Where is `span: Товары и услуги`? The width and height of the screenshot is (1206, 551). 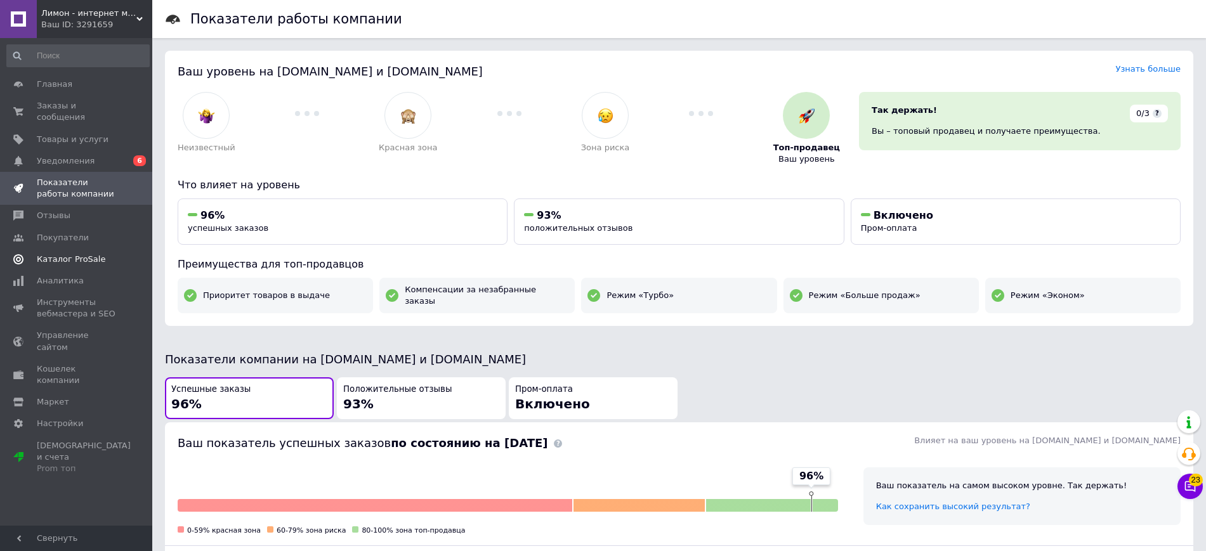
span: Товары и услуги is located at coordinates (72, 140).